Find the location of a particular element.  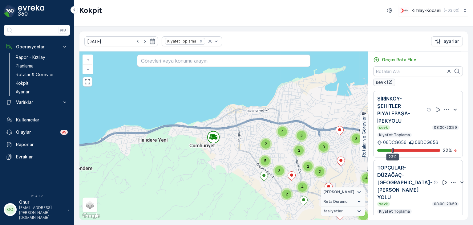

span: Rota Durumu is located at coordinates (336, 202).